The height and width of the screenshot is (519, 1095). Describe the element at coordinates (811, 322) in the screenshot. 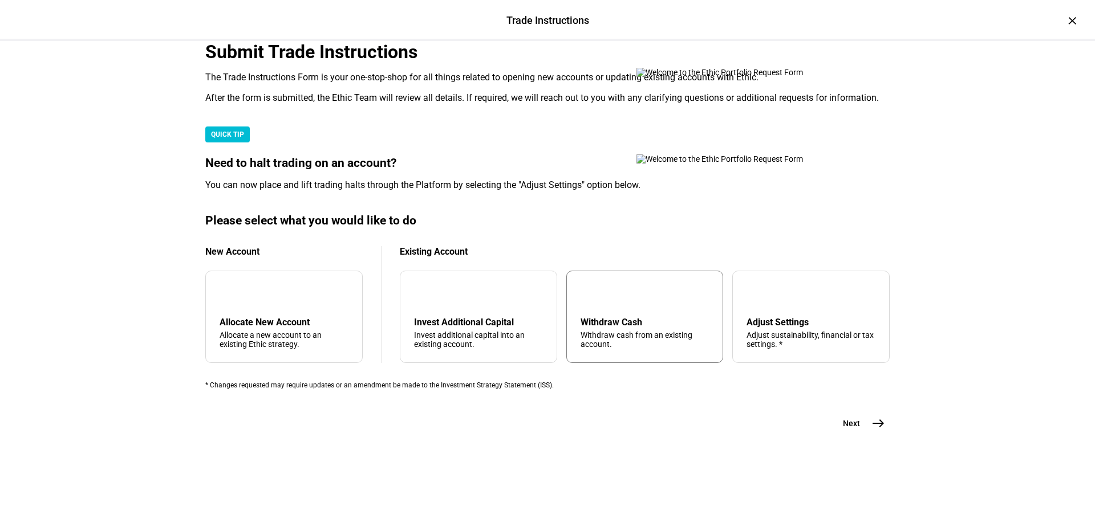

I see `div: Adjust Settings` at that location.